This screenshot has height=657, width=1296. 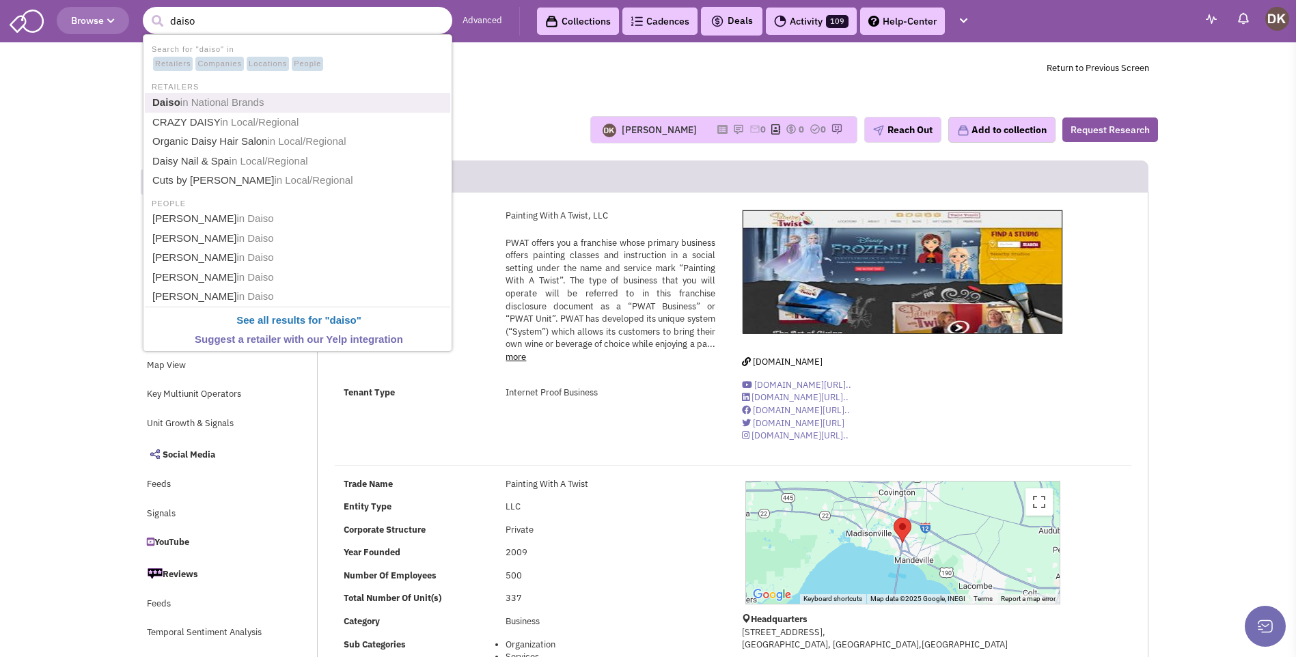 What do you see at coordinates (610, 294) in the screenshot?
I see `span: PWAT offers you a franchise whose primary business offers painting classes and instruction in a s...` at bounding box center [610, 294].